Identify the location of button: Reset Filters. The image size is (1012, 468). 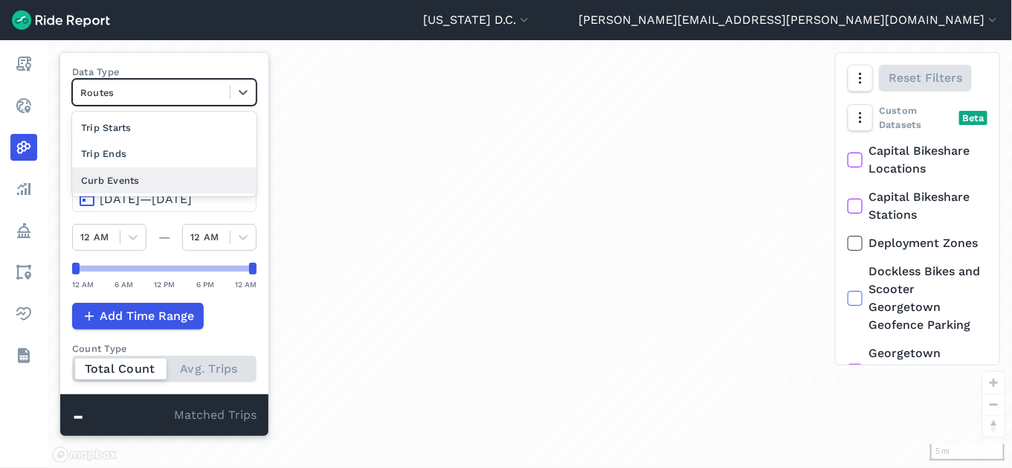
(925, 78).